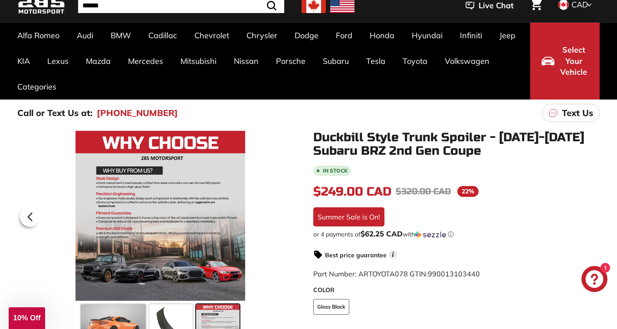 The width and height of the screenshot is (617, 329). What do you see at coordinates (37, 86) in the screenshot?
I see `a: Categories` at bounding box center [37, 86].